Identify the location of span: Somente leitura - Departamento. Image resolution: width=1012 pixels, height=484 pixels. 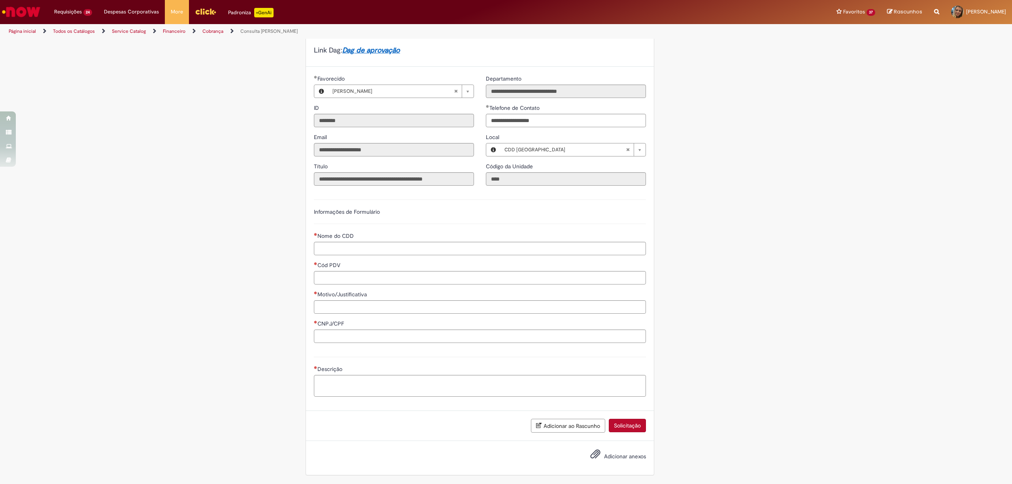
(505, 79).